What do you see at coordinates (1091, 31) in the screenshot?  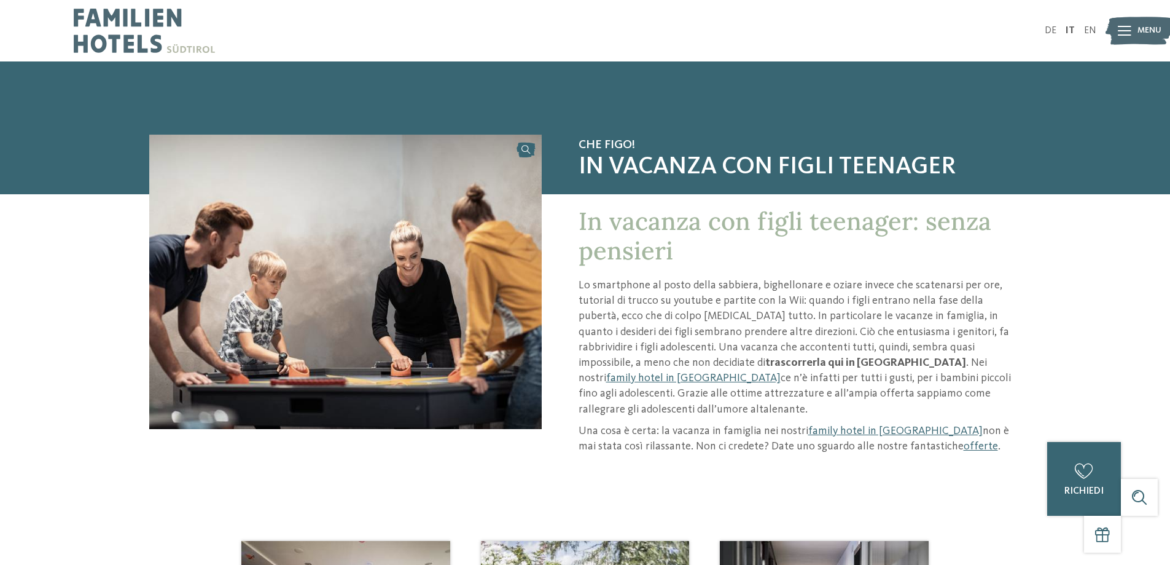 I see `a: EN` at bounding box center [1091, 31].